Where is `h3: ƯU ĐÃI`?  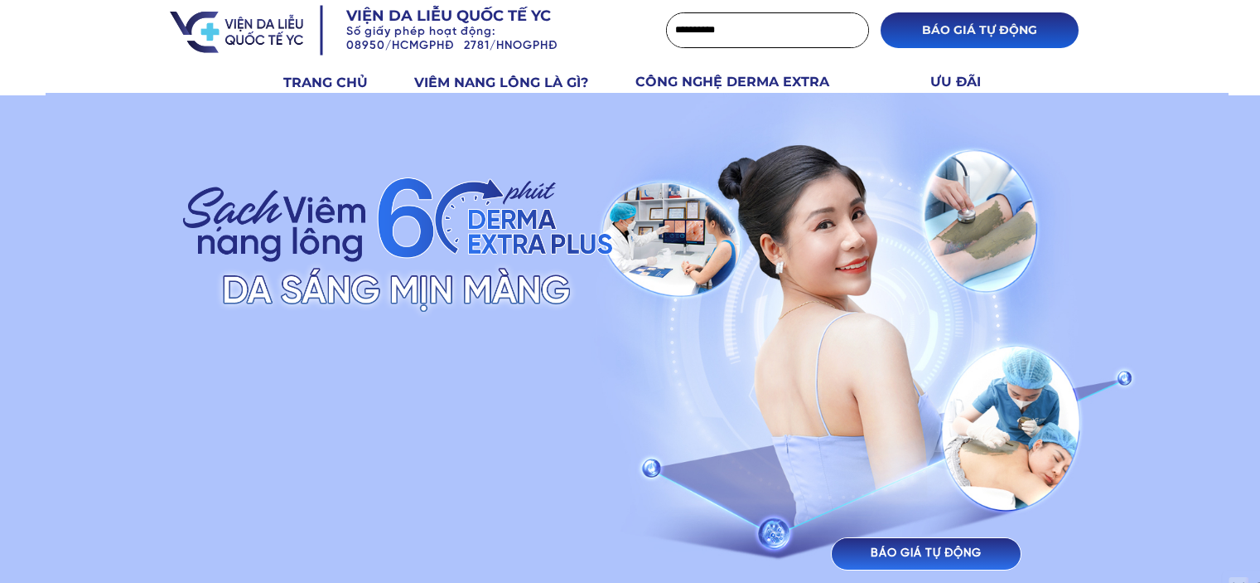 h3: ƯU ĐÃI is located at coordinates (965, 82).